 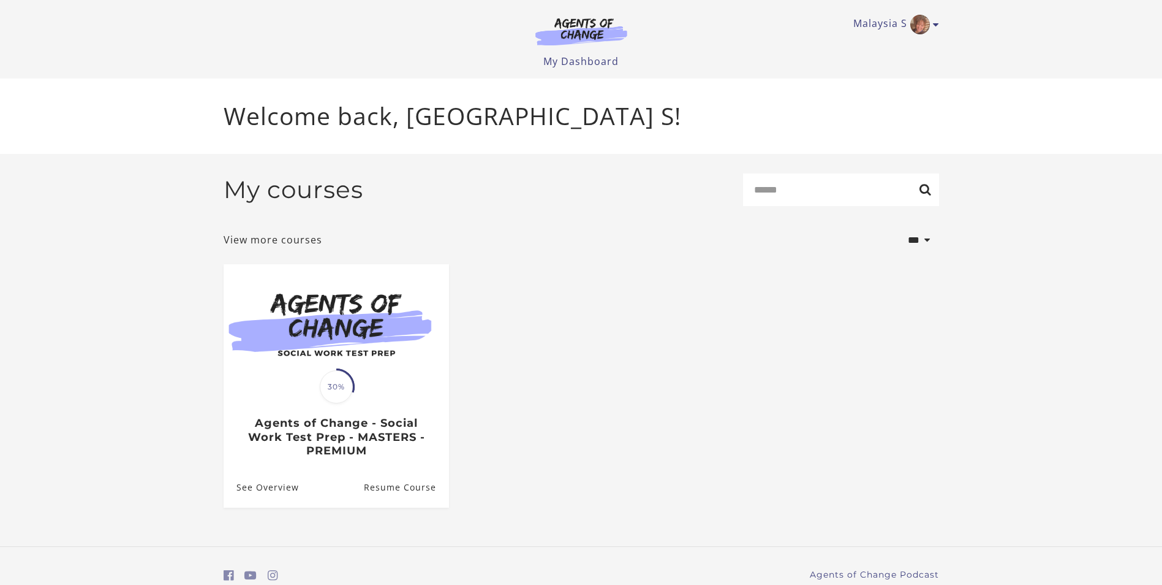 I want to click on a: https://www.facebook.com/groups/aswbtestprep (Open in a new window), so click(x=229, y=575).